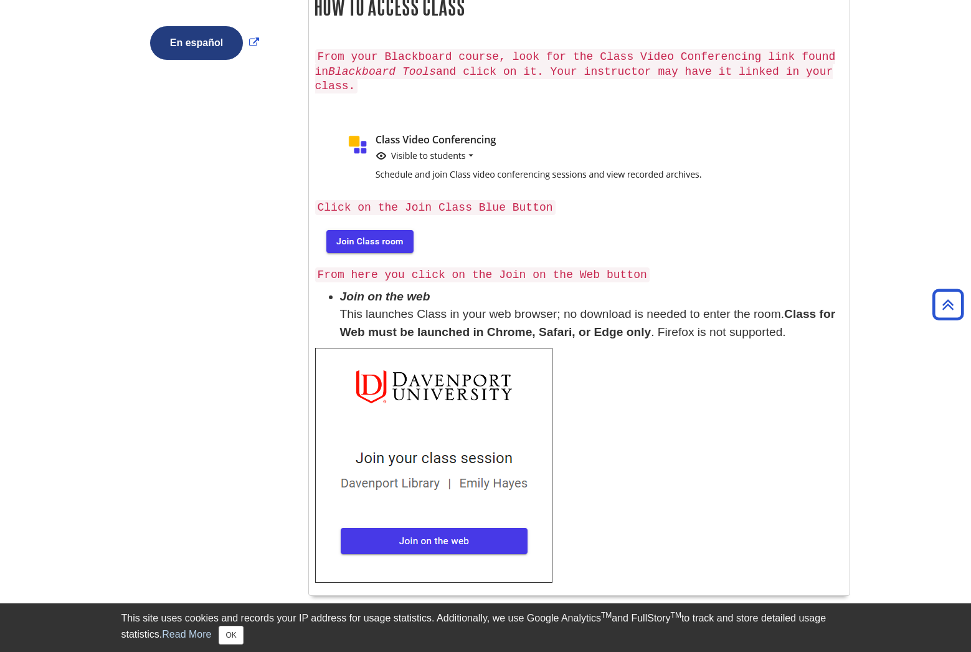  What do you see at coordinates (435, 207) in the screenshot?
I see `code: Click on the Join Class Blue Button` at bounding box center [435, 207].